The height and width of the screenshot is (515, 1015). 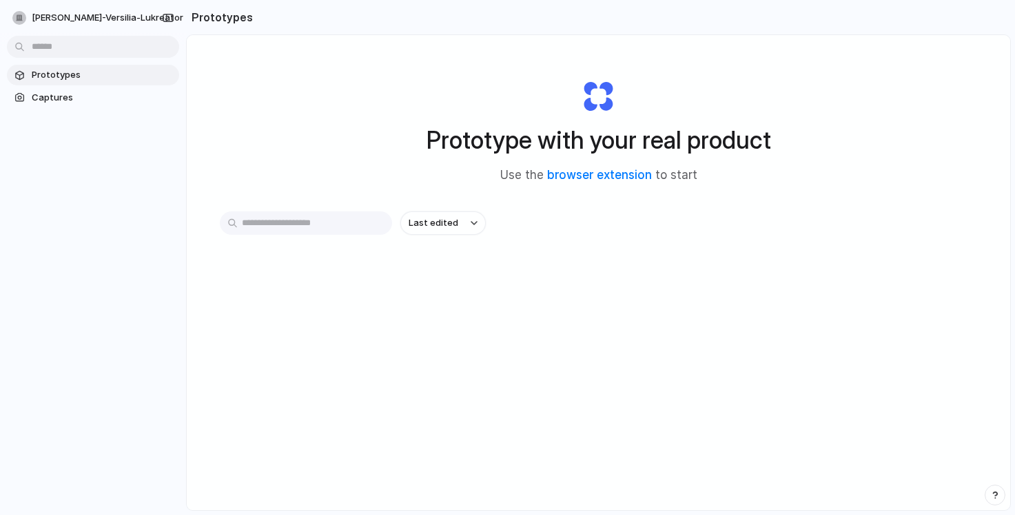 I want to click on span: Last edited, so click(x=433, y=223).